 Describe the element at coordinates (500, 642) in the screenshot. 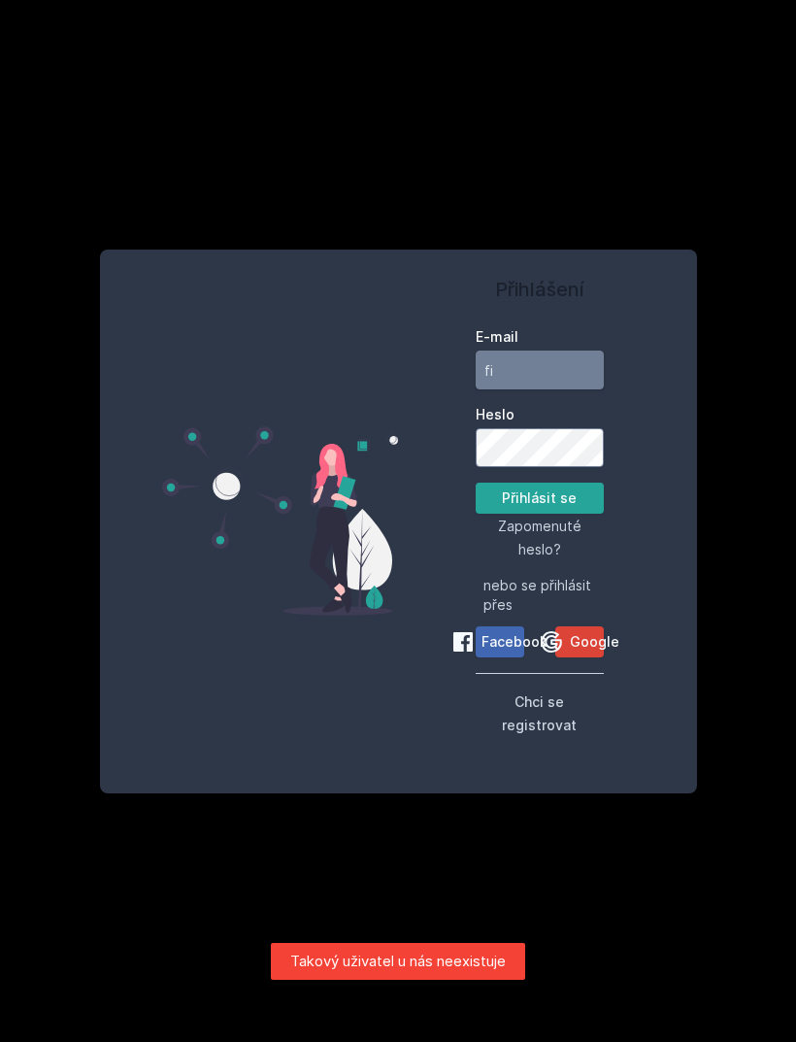

I see `button: Facebook` at that location.